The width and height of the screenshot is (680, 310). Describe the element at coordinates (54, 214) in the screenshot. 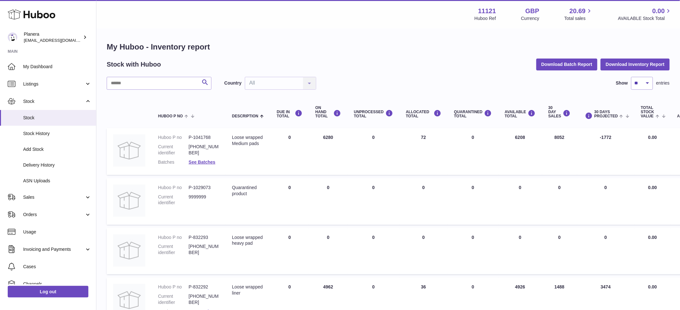

I see `span: Orders` at that location.